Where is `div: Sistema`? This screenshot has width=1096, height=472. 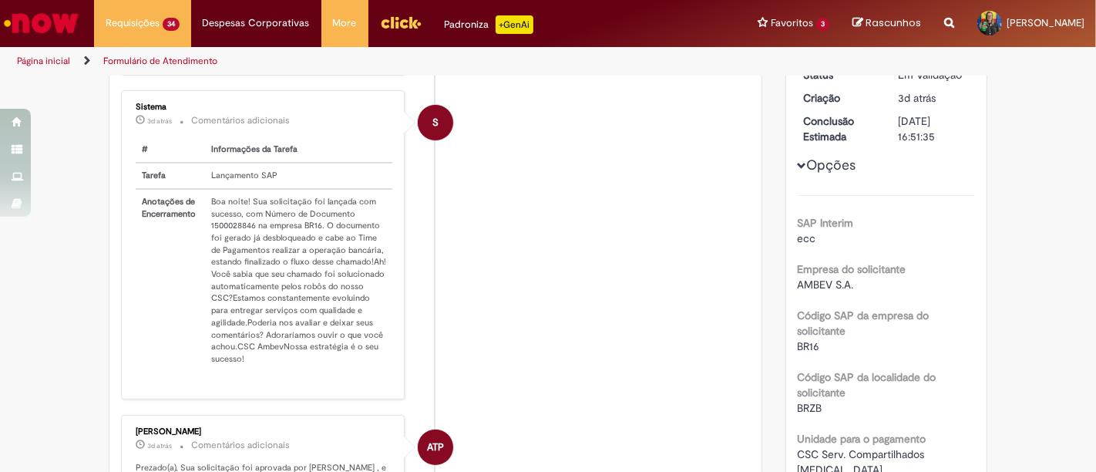 div: Sistema is located at coordinates (264, 107).